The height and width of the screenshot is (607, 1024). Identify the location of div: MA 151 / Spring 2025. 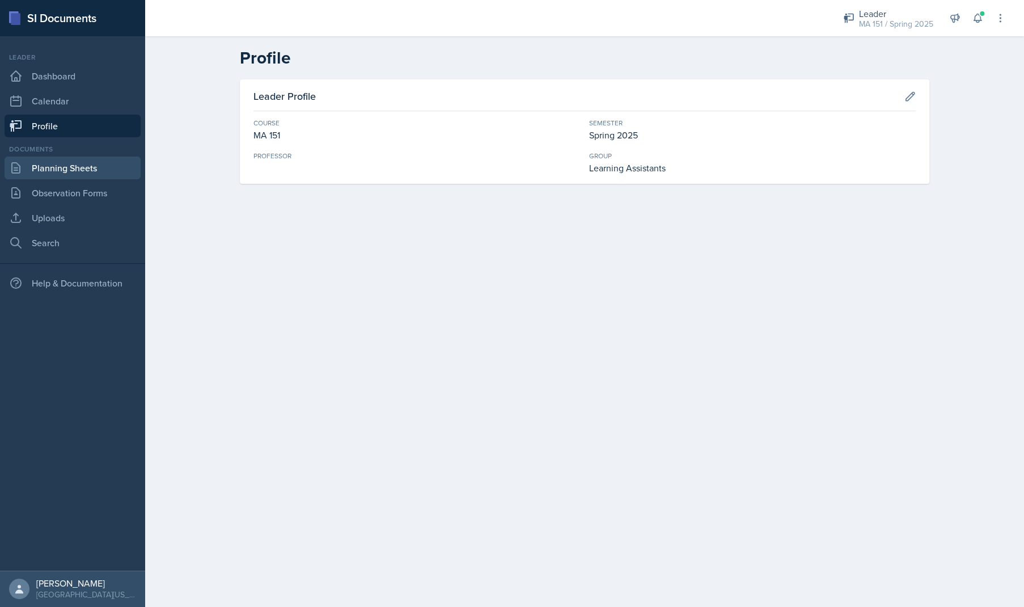
(896, 24).